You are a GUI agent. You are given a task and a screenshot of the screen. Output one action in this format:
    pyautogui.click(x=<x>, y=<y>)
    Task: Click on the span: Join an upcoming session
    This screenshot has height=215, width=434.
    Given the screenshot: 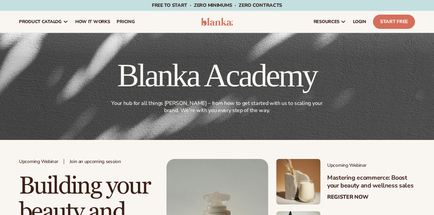 What is the action you would take?
    pyautogui.click(x=95, y=162)
    